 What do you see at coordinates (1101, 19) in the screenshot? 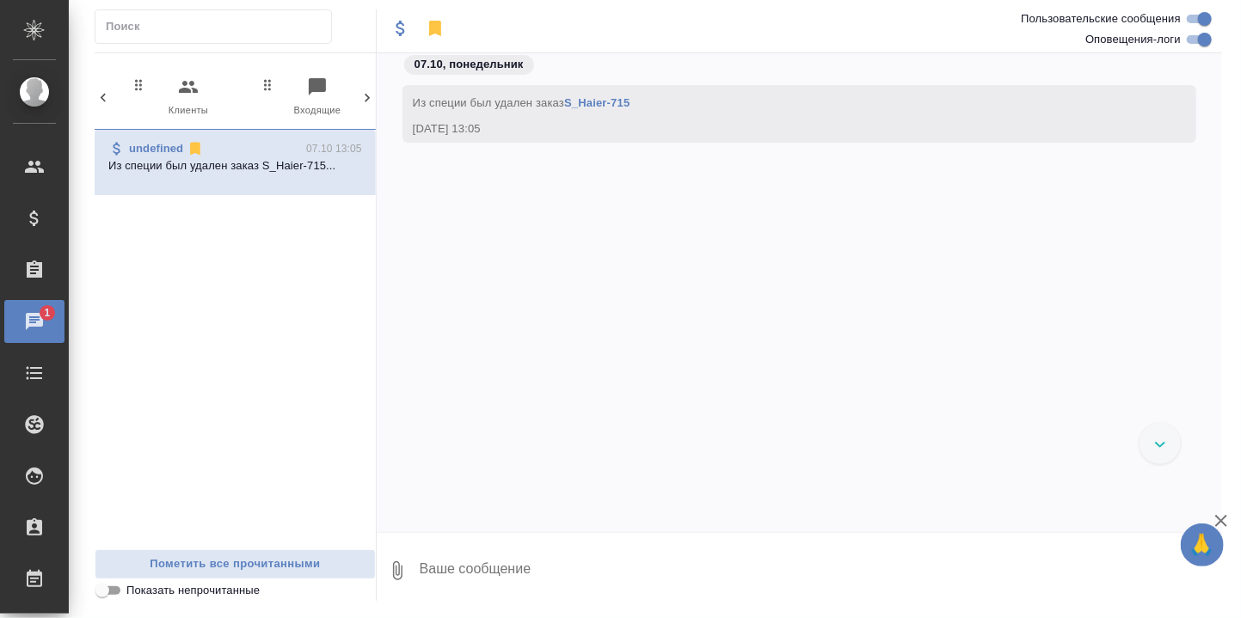
I see `span: Пользовательские сообщения` at bounding box center [1101, 19].